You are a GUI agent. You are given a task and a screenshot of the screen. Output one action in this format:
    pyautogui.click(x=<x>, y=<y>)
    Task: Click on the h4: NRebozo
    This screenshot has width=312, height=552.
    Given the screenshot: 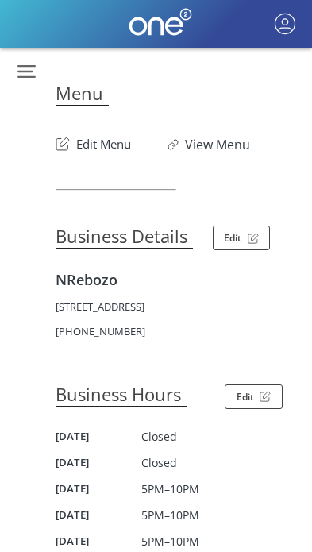 What is the action you would take?
    pyautogui.click(x=176, y=280)
    